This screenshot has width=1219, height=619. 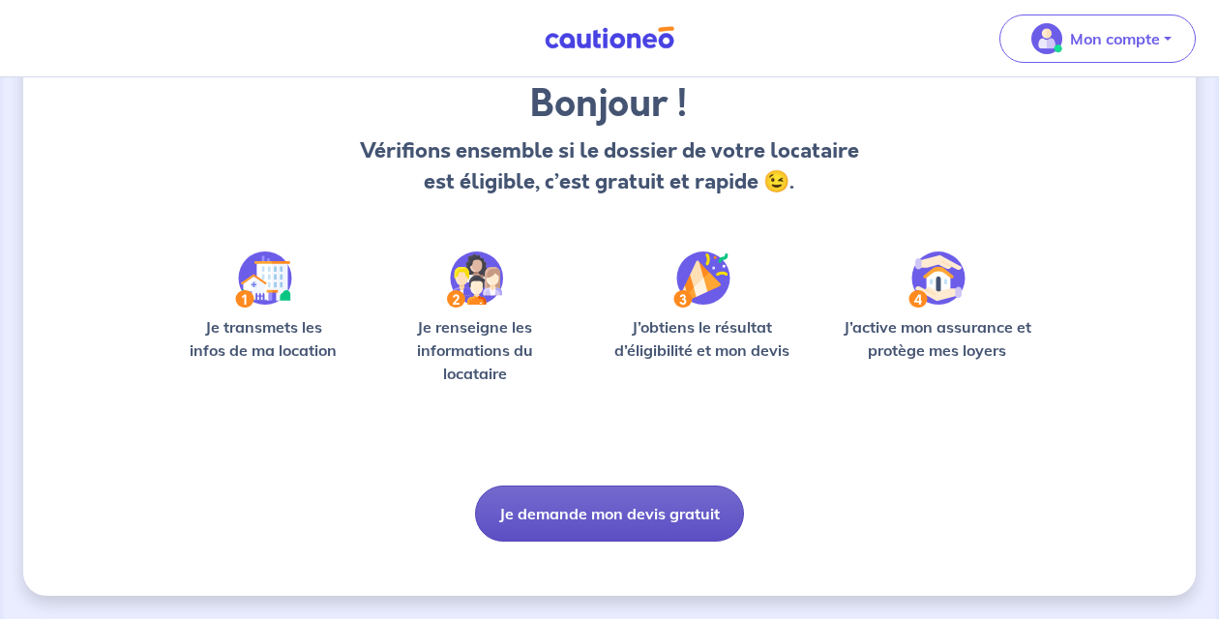 What do you see at coordinates (263, 339) in the screenshot?
I see `p: Je transmets les infos de ma location` at bounding box center [263, 339].